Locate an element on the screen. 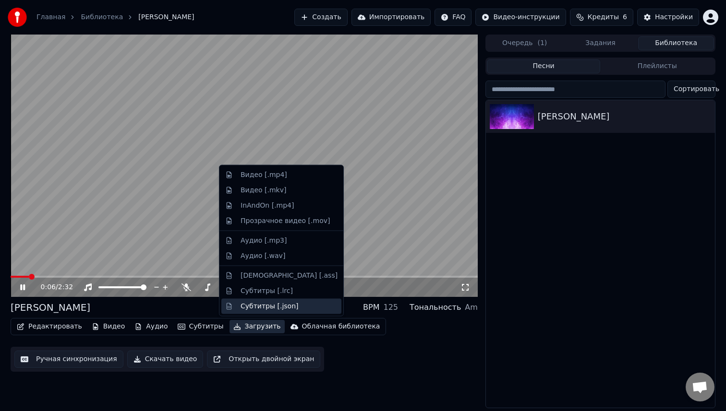  button: Видео is located at coordinates (108, 327).